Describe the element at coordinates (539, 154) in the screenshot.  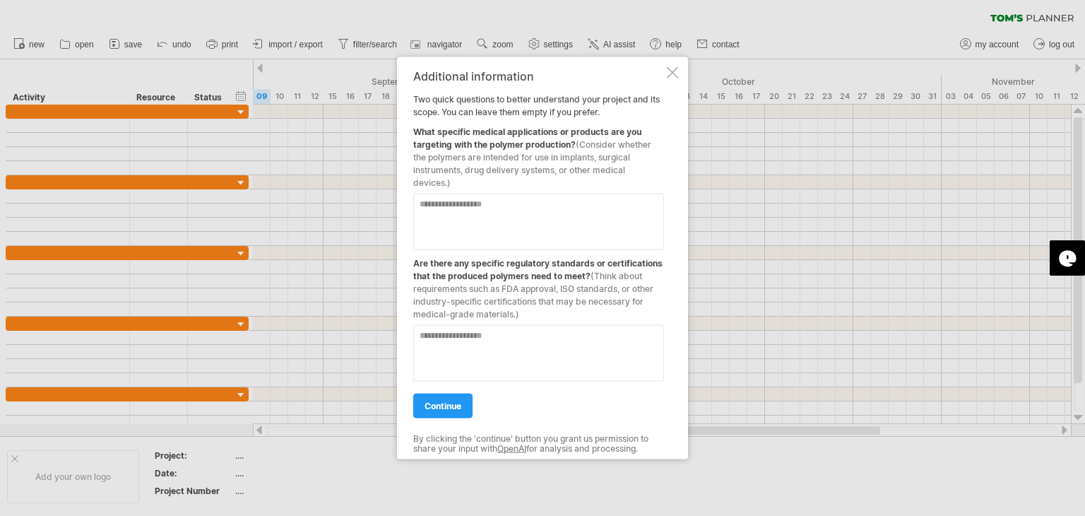
I see `div: What specific medical applications or products are you targeting with the polymer production?` at that location.